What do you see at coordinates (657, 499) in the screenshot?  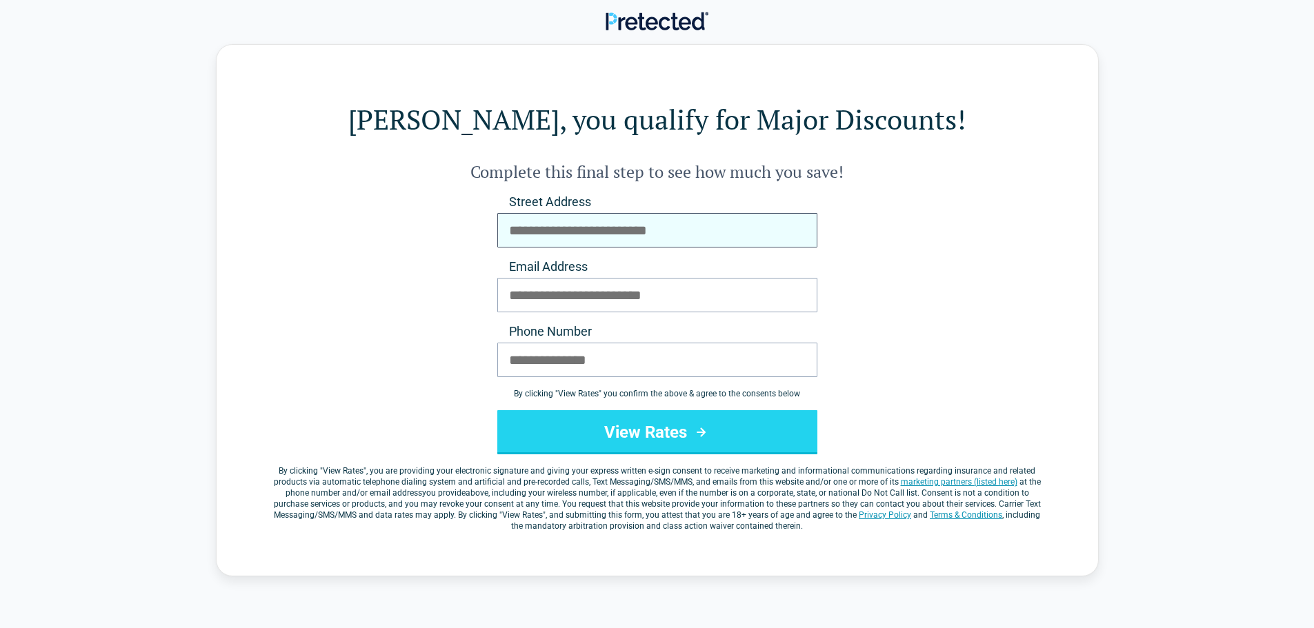 I see `label: By clicking " ", you are providing your electronic signature and giving your express written e-si...` at bounding box center [657, 499].